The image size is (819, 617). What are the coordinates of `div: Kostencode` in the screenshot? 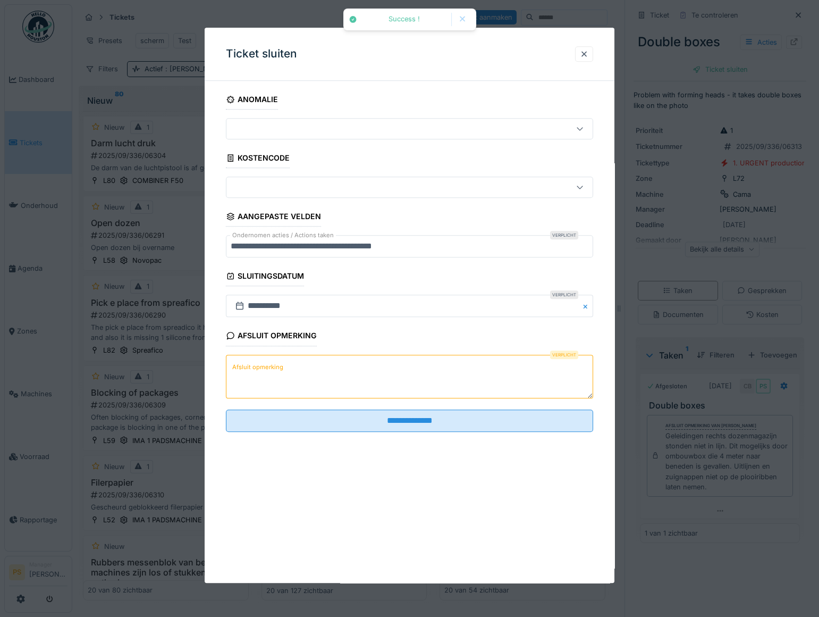 It's located at (258, 159).